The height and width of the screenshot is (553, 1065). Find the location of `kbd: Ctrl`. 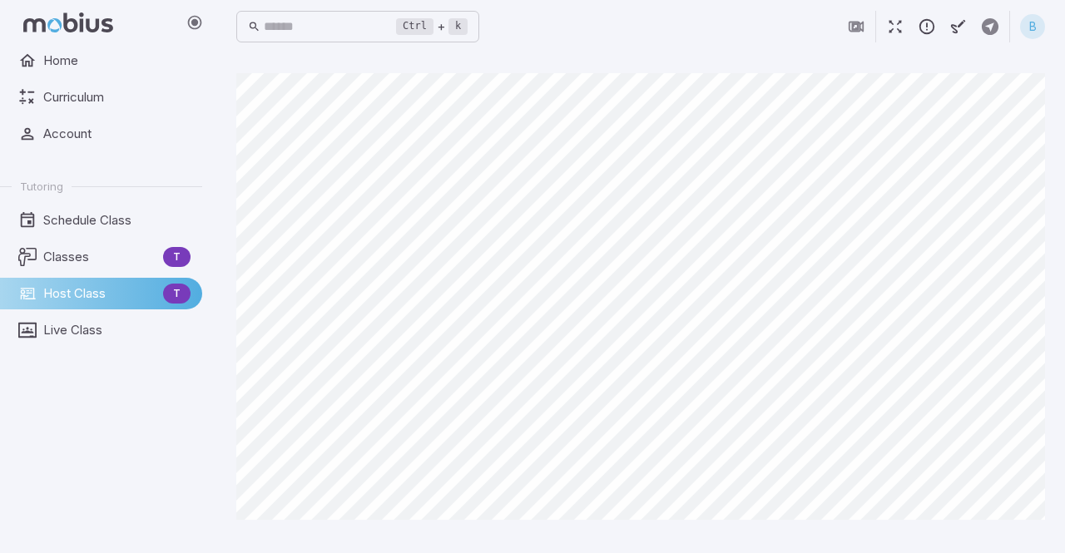

kbd: Ctrl is located at coordinates (414, 27).